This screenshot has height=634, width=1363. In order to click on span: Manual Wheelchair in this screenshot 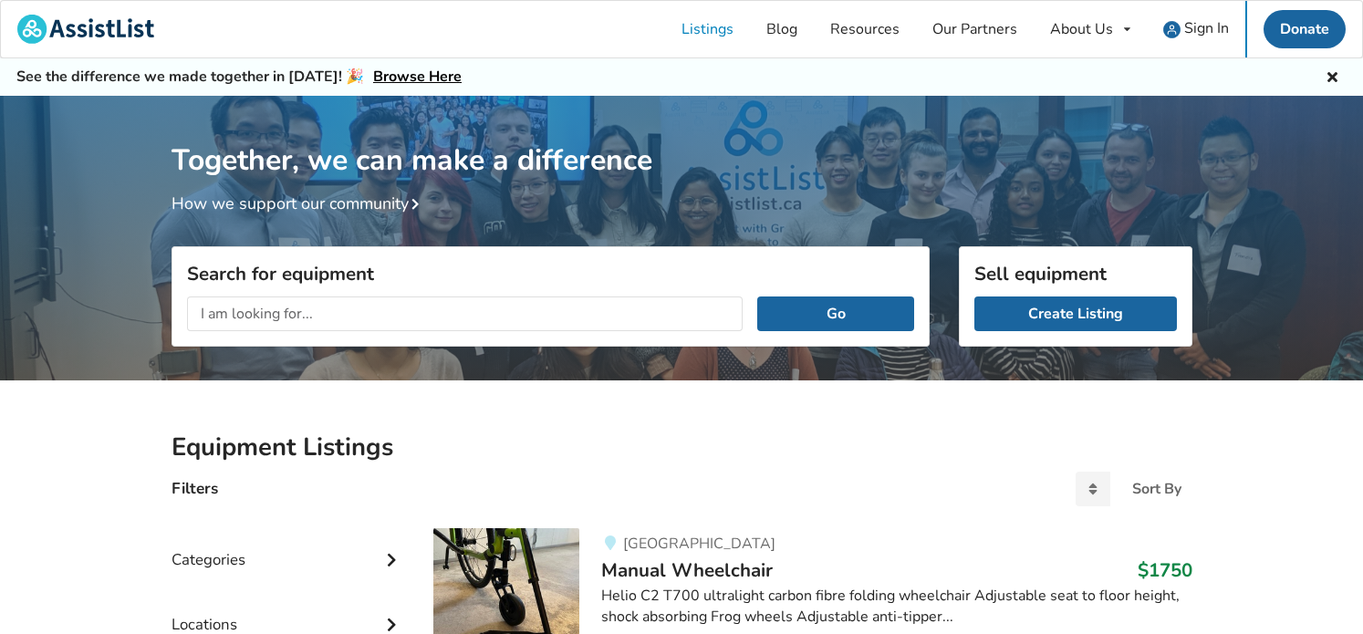, I will do `click(687, 570)`.